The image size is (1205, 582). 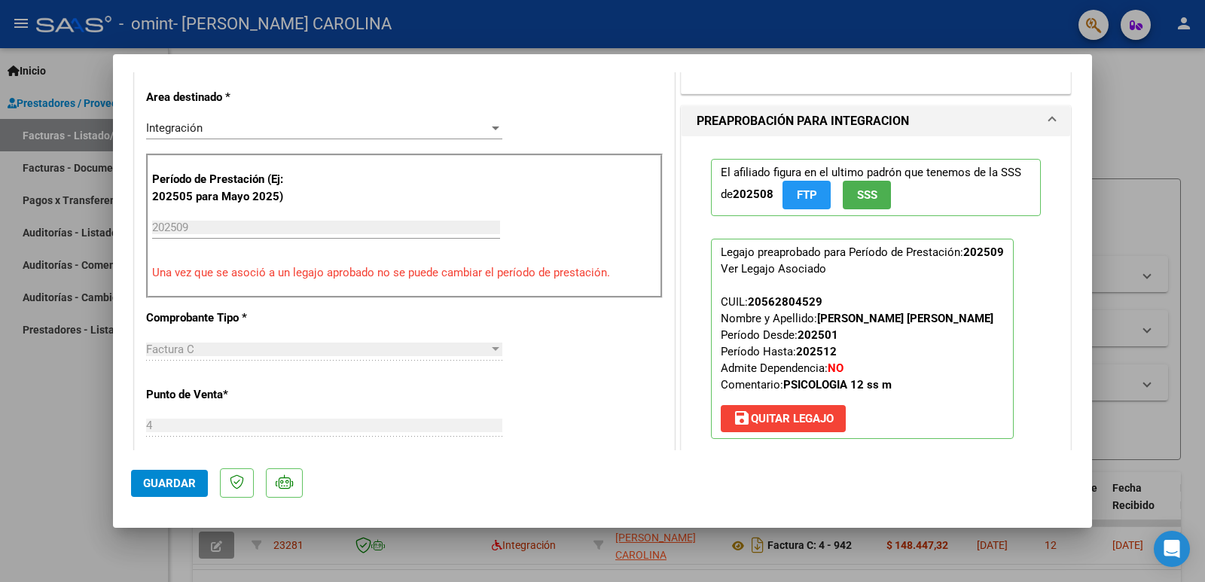 I want to click on strong: 202509, so click(x=983, y=252).